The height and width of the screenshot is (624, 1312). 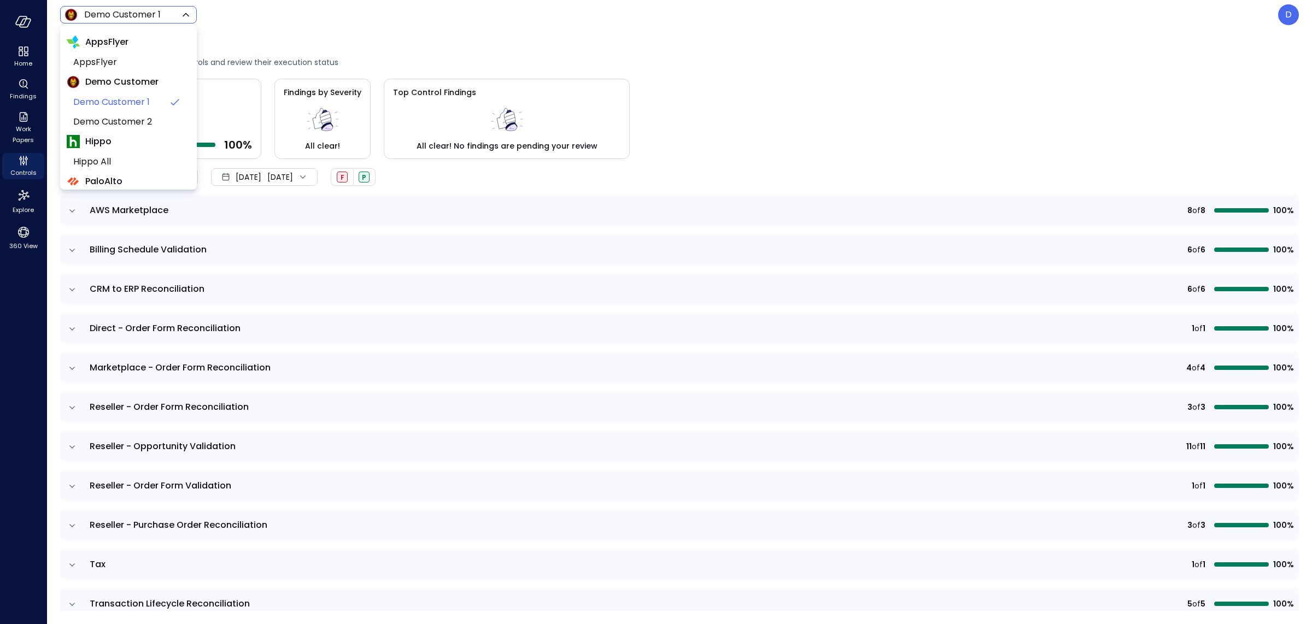 What do you see at coordinates (98, 142) in the screenshot?
I see `span: Hippo` at bounding box center [98, 142].